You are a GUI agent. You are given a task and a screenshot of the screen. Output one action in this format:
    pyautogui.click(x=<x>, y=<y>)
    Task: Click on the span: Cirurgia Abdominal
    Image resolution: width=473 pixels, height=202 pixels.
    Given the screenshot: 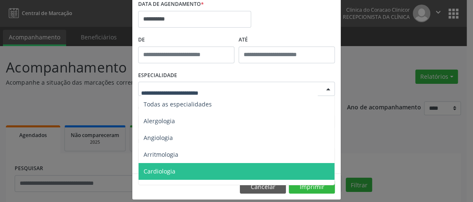 What is the action you would take?
    pyautogui.click(x=171, y=187)
    